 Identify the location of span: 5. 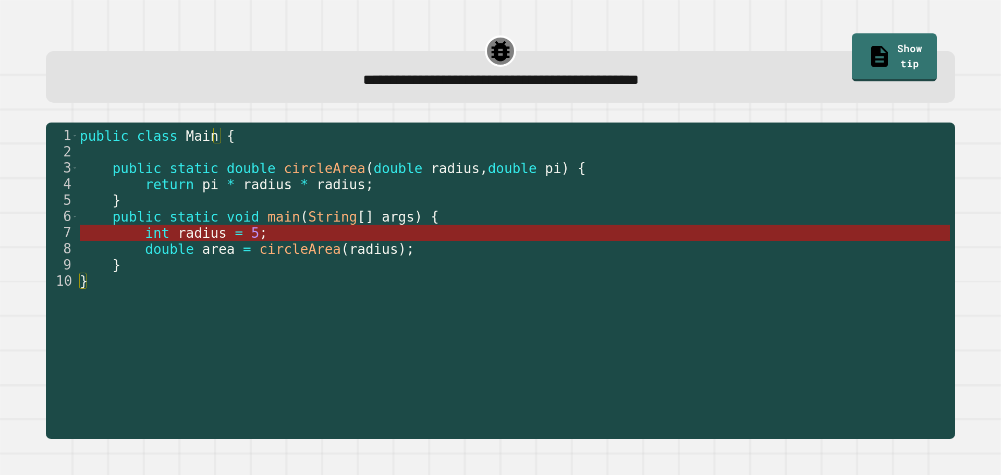
(255, 233).